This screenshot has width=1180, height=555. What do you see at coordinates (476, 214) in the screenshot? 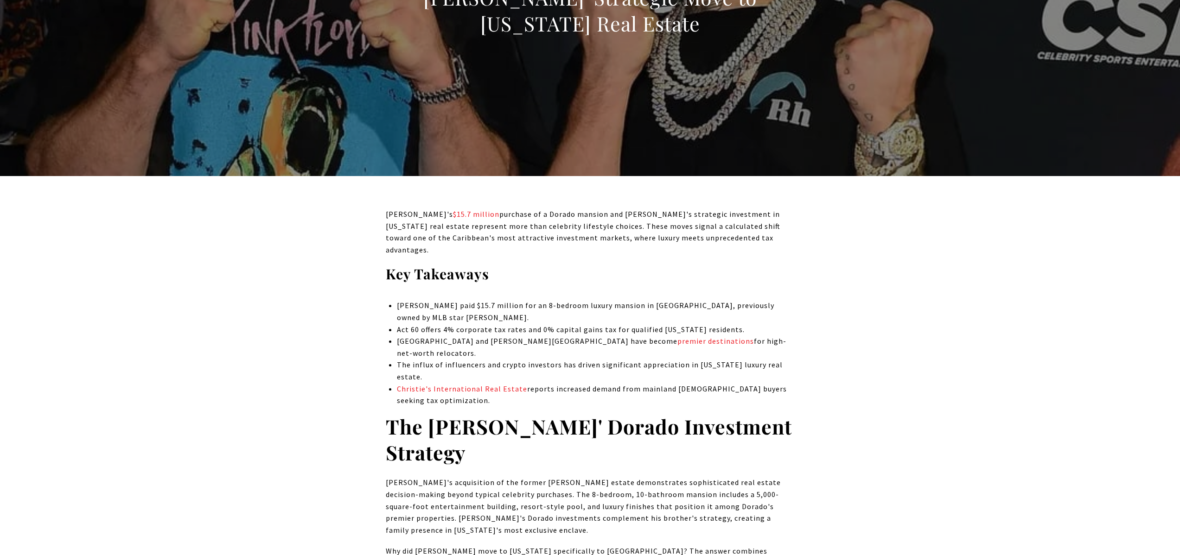
I see `a: $15.7 million` at bounding box center [476, 214].